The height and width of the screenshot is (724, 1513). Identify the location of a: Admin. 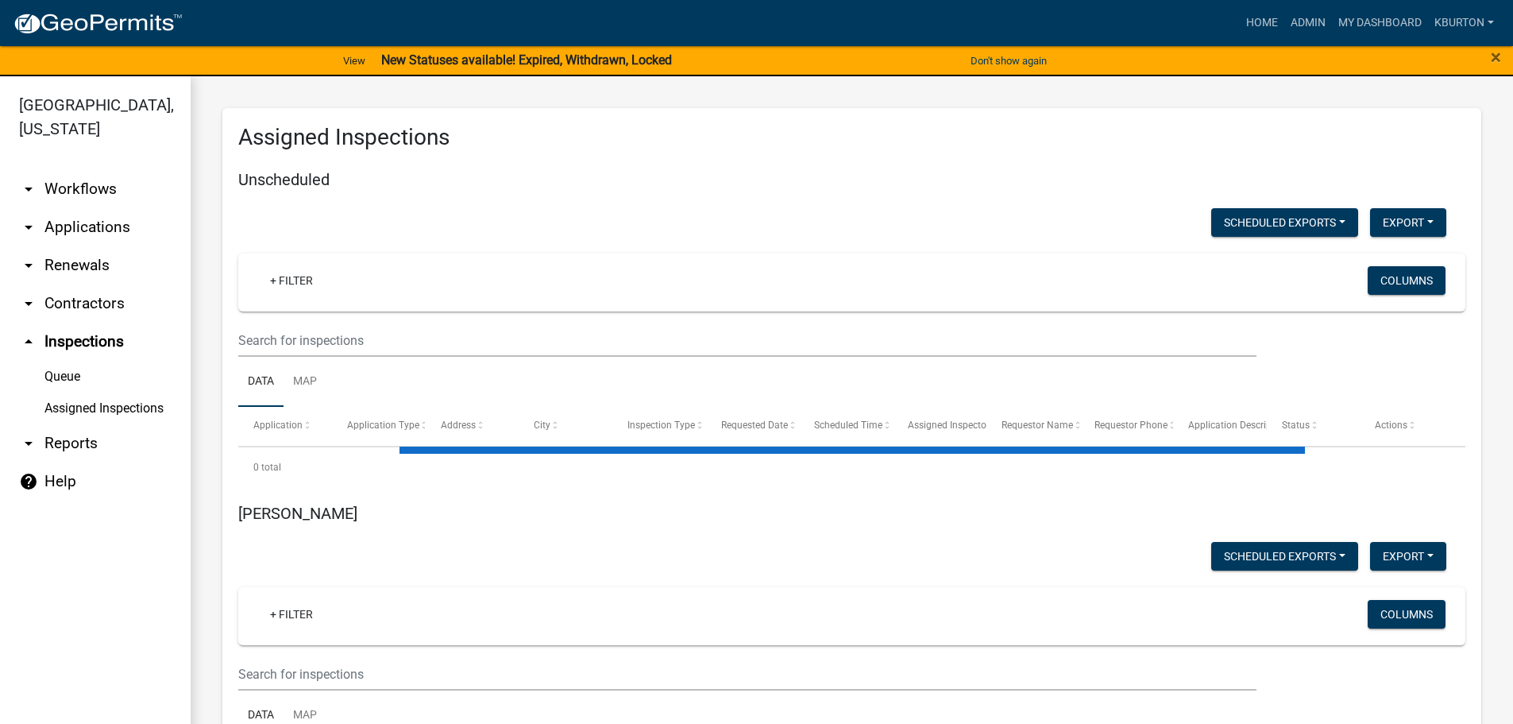
(1308, 23).